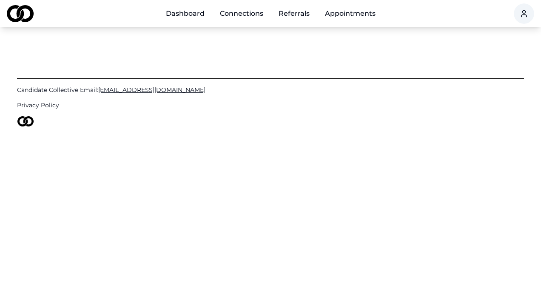  I want to click on nav: Main, so click(271, 14).